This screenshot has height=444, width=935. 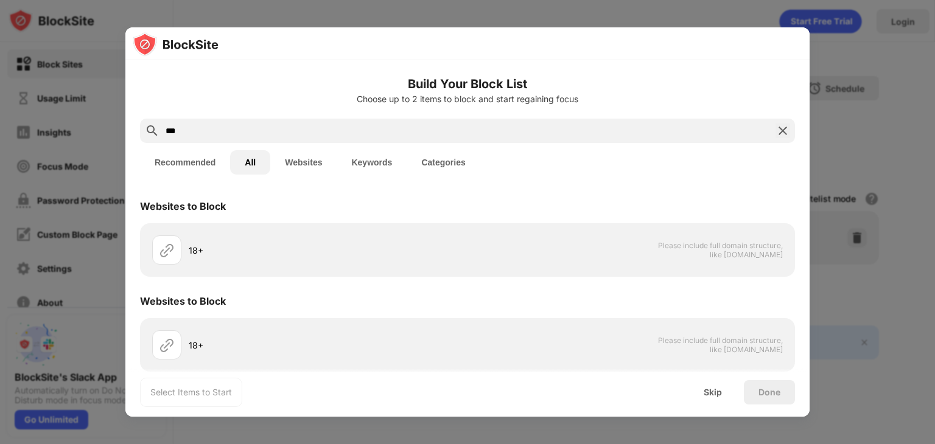 I want to click on button: Websites, so click(x=303, y=163).